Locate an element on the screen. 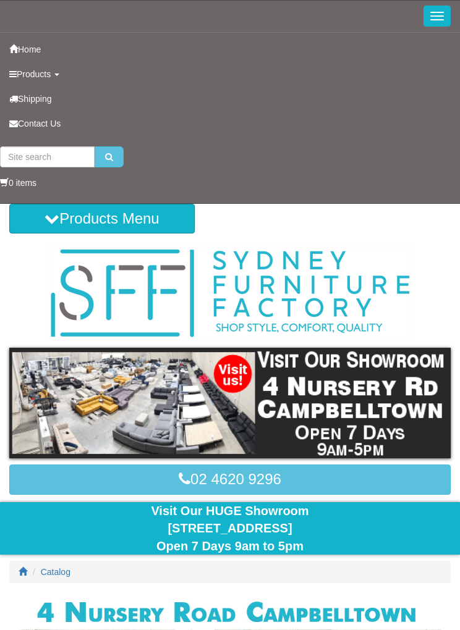 This screenshot has height=630, width=460. span: Shipping is located at coordinates (35, 99).